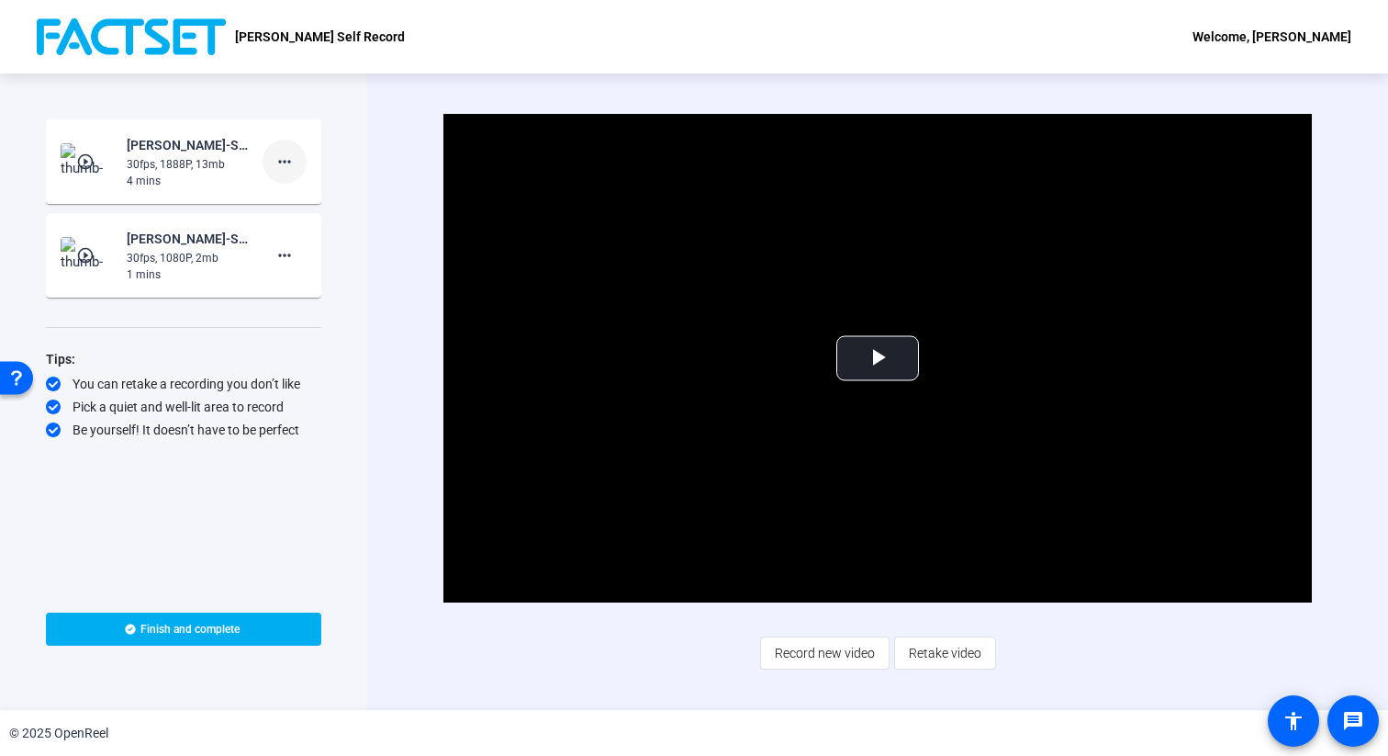  I want to click on img: OpenReel logo, so click(131, 37).